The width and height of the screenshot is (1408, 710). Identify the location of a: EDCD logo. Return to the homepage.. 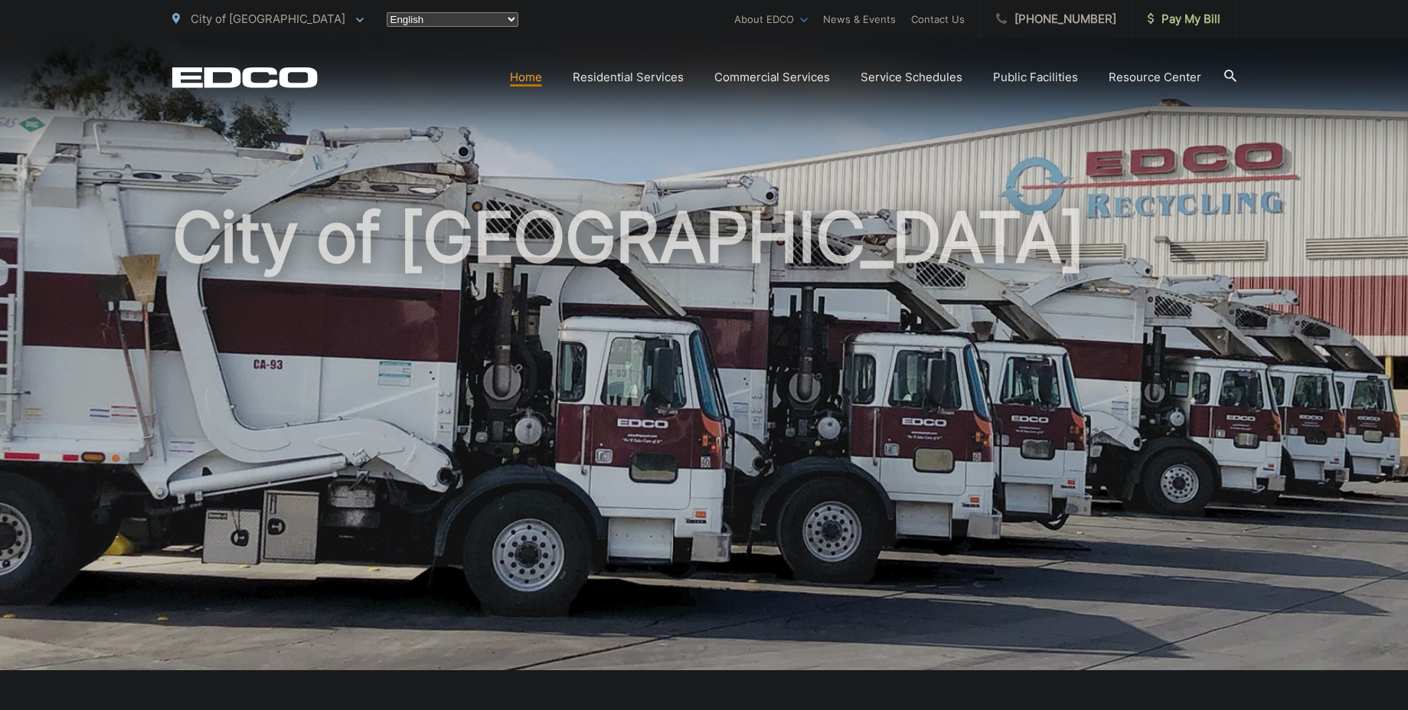
(245, 77).